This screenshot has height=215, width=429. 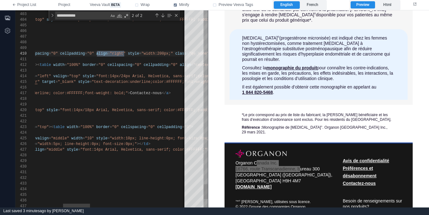 I want to click on div: 408, so click(x=21, y=42).